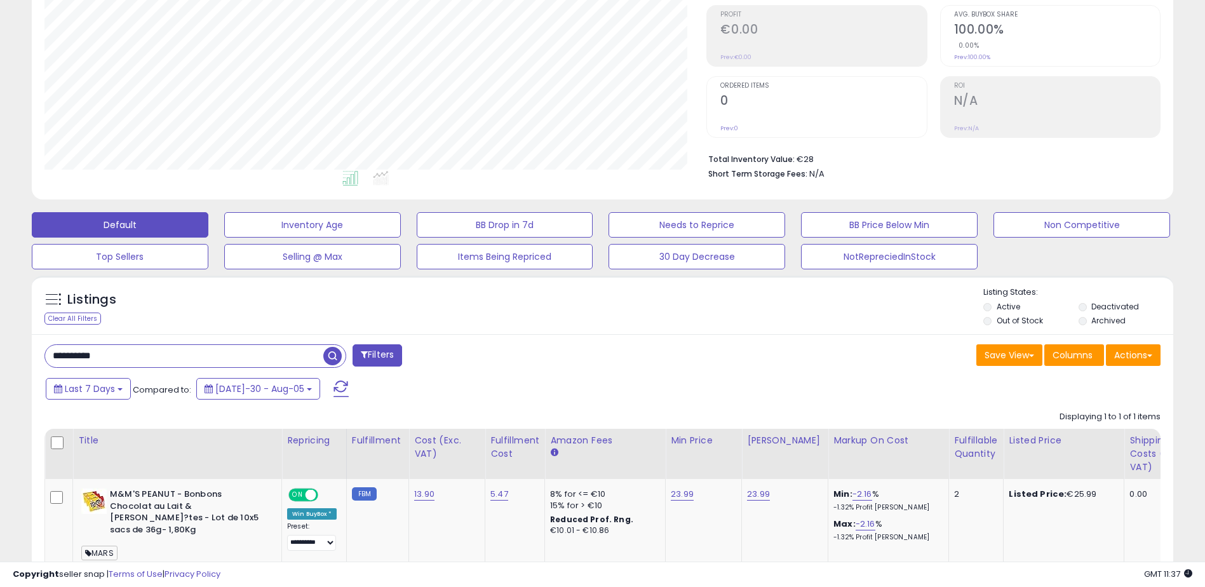 This screenshot has width=1205, height=587. I want to click on div: Repricing, so click(314, 440).